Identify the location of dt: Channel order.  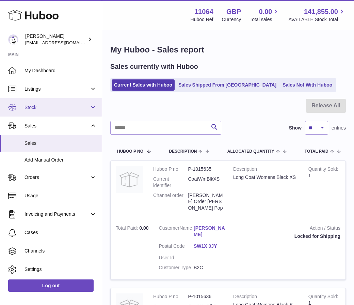
(171, 201).